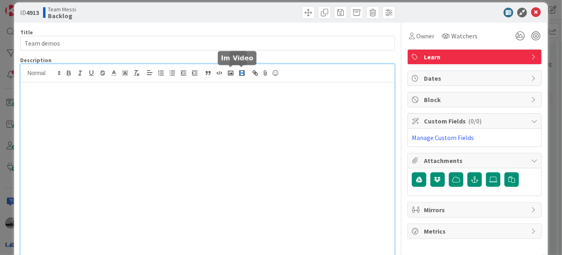 The image size is (562, 255). Describe the element at coordinates (425, 36) in the screenshot. I see `span: Owner` at that location.